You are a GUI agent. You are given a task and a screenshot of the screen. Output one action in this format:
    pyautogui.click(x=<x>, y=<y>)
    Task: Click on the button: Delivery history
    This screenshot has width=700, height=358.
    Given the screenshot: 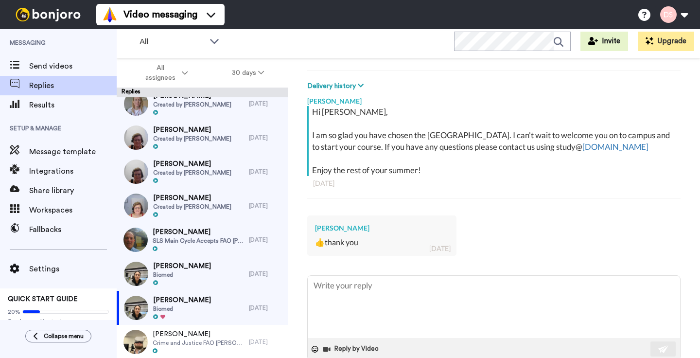 What is the action you would take?
    pyautogui.click(x=337, y=86)
    